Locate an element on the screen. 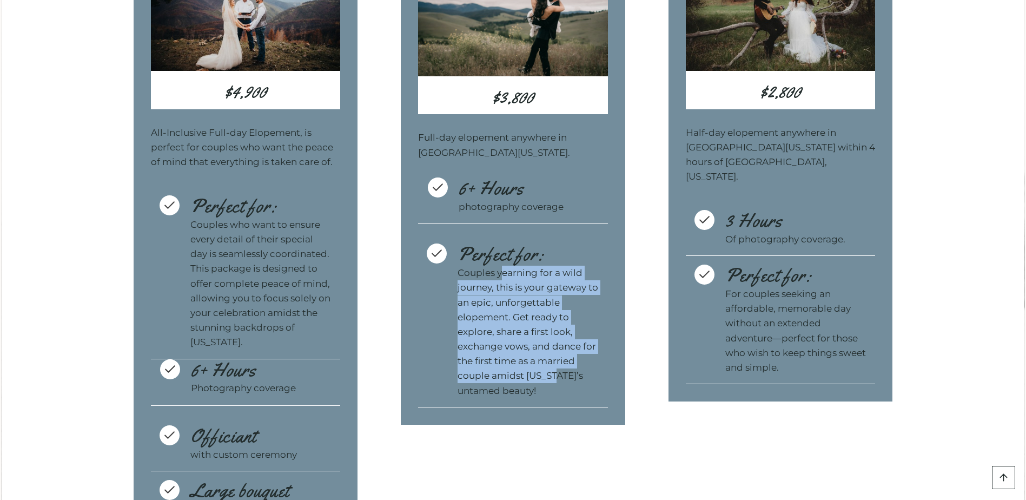  p: with custom ceremony is located at coordinates (261, 454).